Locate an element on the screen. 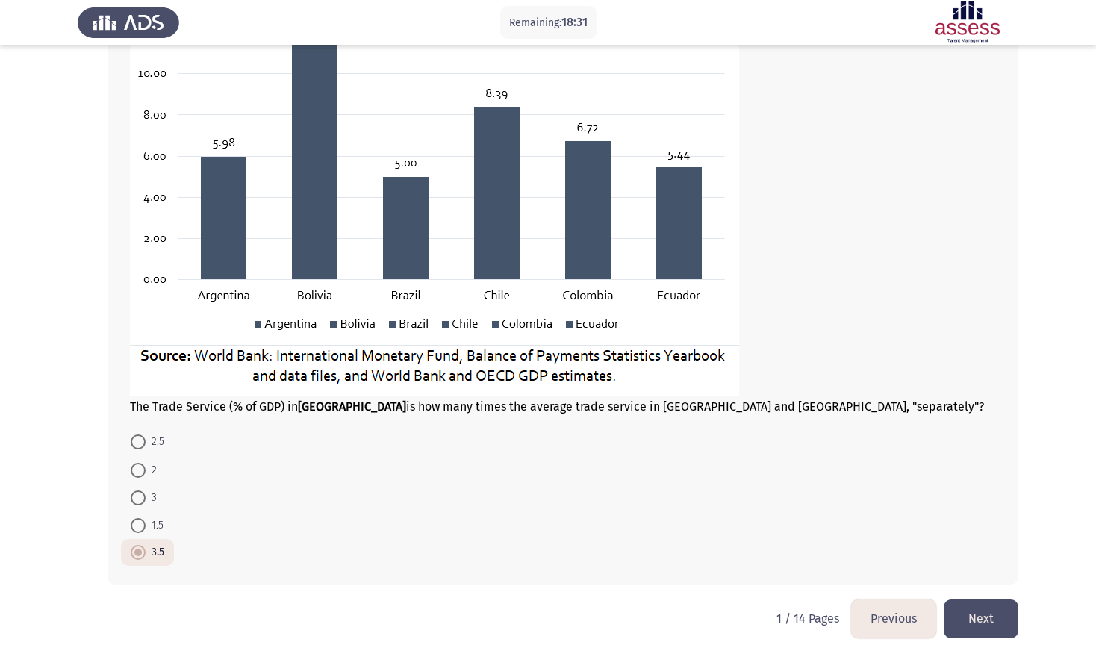 The image size is (1096, 645). img: Assess Talent Management logo is located at coordinates (128, 22).